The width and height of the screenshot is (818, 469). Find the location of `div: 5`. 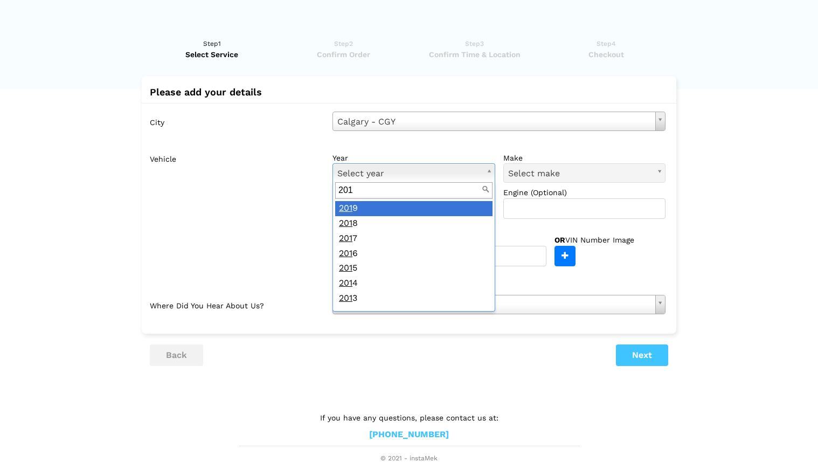

div: 5 is located at coordinates (414, 268).